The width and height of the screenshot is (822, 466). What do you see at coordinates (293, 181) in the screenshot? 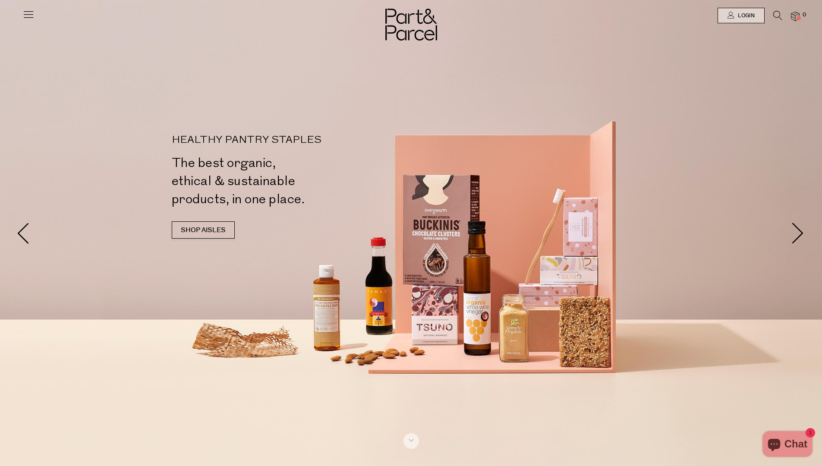
I see `h2: The best organic, ethical & sustainable products, in one place.` at bounding box center [293, 181].